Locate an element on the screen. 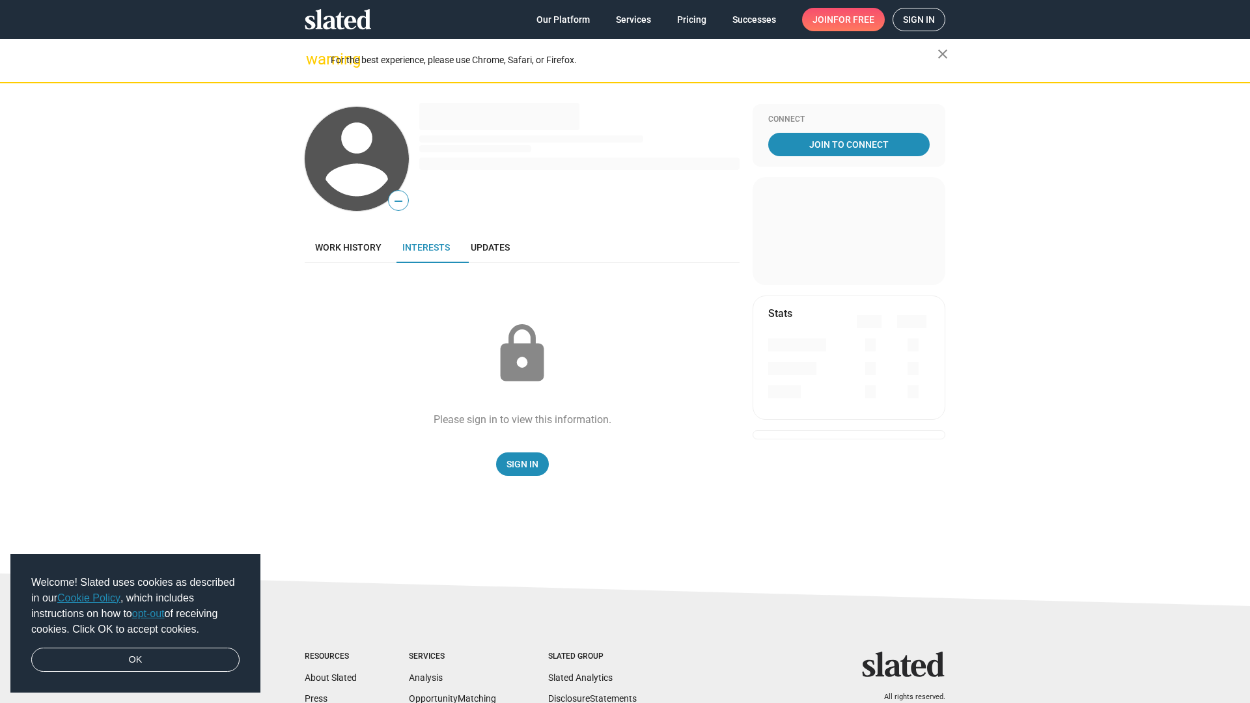  span: Join is located at coordinates (843, 20).